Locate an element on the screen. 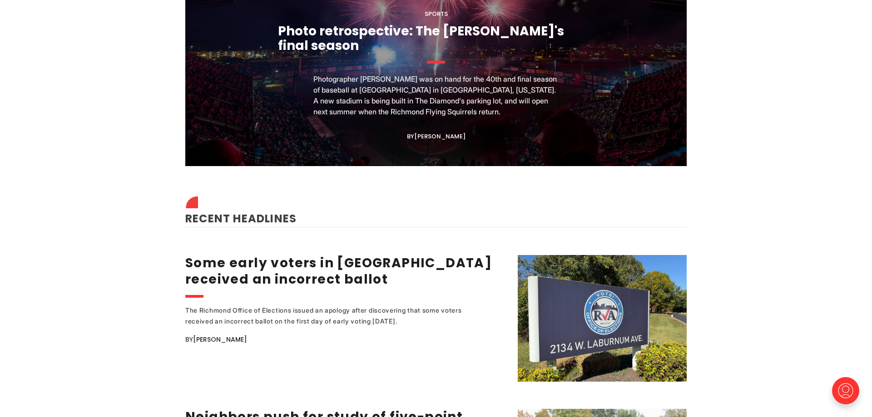  div: The Richmond Office of Elections issued an apology after discovering that some voters received an... is located at coordinates (333, 316).